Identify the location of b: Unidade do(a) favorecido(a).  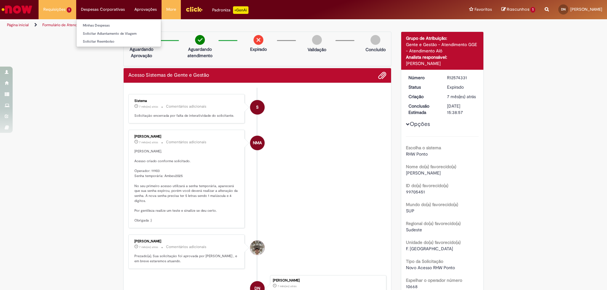
(433, 243).